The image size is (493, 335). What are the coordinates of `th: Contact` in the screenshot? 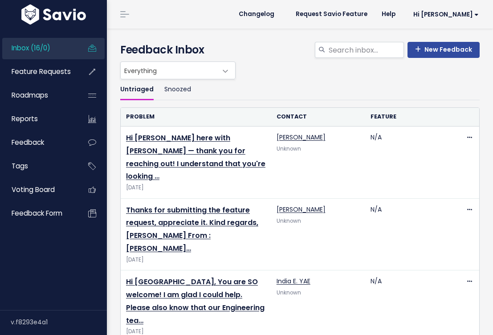 It's located at (318, 117).